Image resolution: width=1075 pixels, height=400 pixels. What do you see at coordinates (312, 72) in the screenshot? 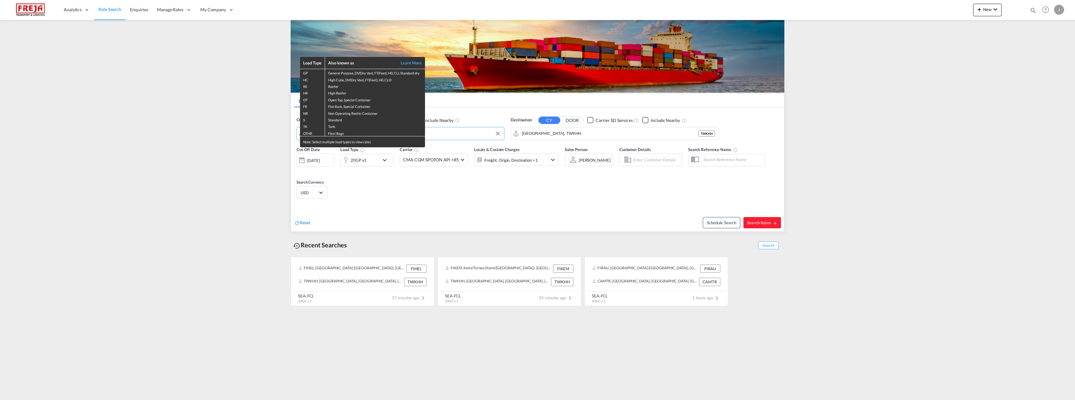
I see `td: GP` at bounding box center [312, 72].